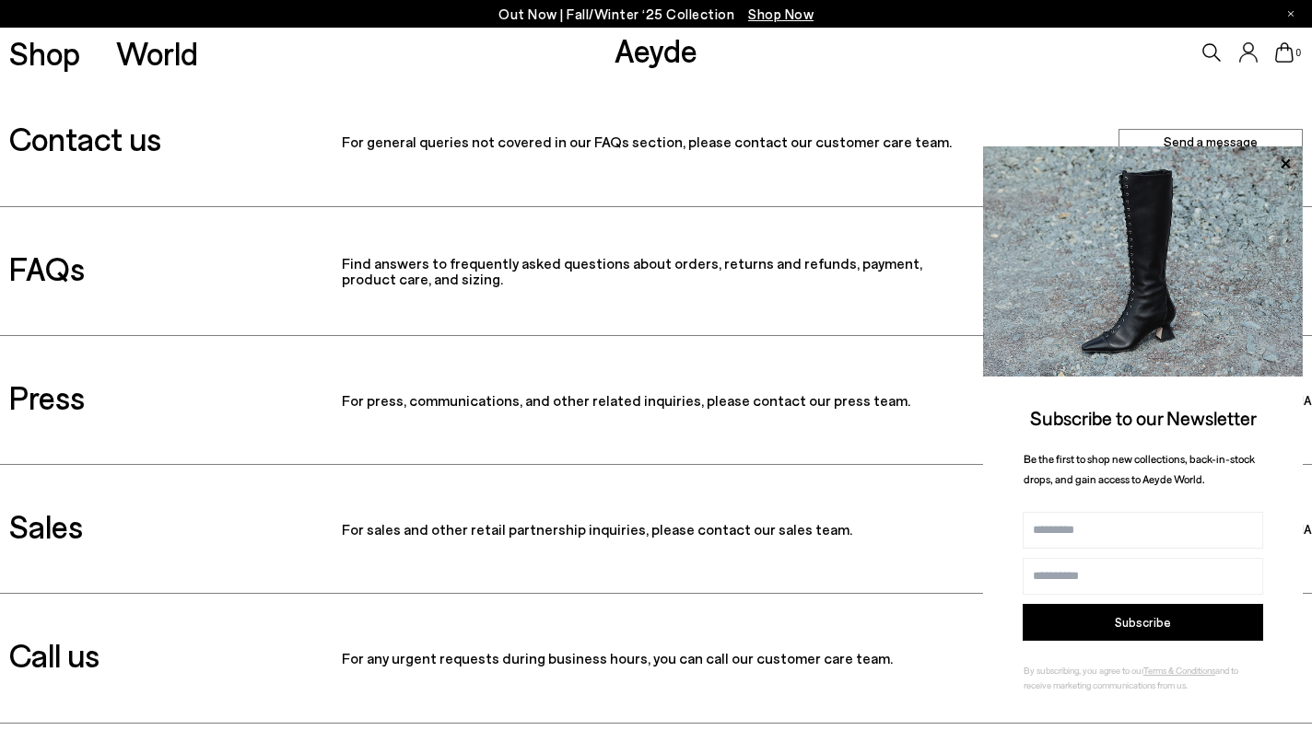 The image size is (1312, 730). Describe the element at coordinates (1210, 400) in the screenshot. I see `a: press@aeyde.com` at that location.